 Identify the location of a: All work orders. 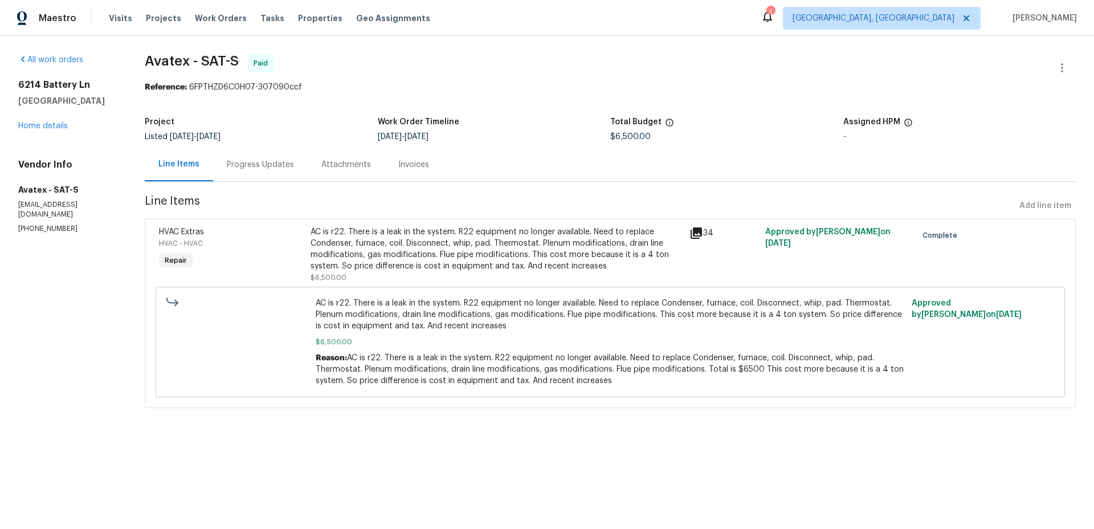
(51, 60).